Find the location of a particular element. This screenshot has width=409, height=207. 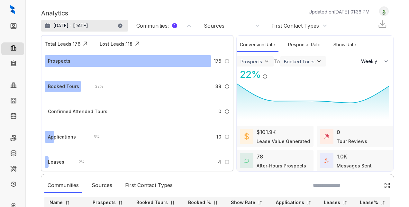

div: Leases is located at coordinates (56, 162).